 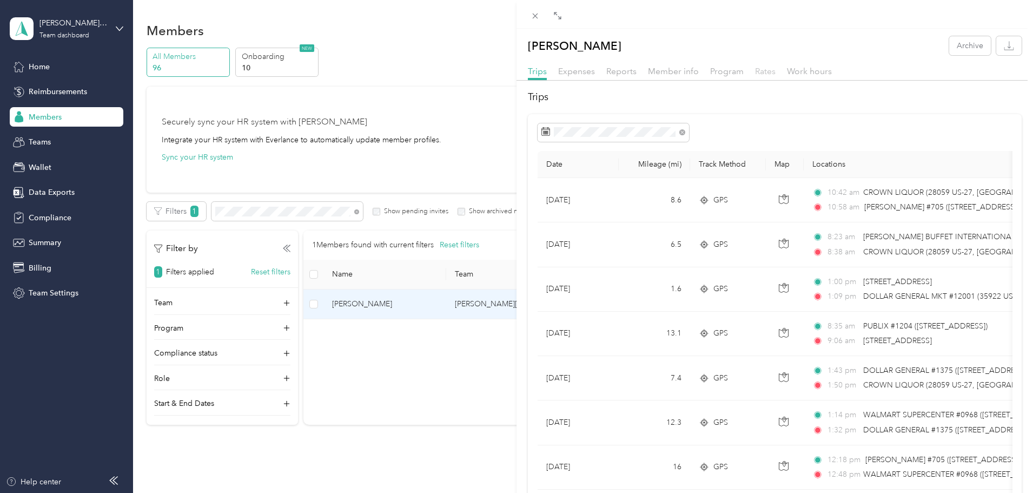 I want to click on button: Archive, so click(x=970, y=45).